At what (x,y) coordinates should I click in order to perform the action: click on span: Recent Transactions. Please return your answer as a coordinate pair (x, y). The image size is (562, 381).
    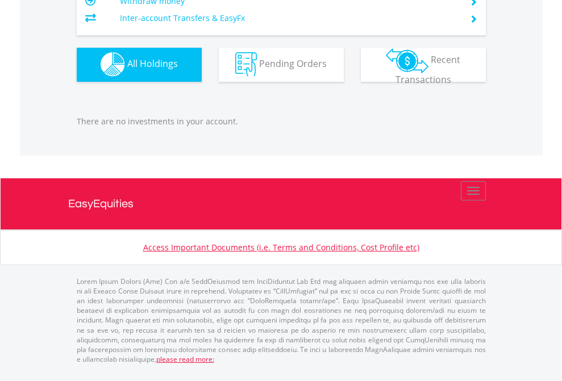
    Looking at the image, I should click on (428, 69).